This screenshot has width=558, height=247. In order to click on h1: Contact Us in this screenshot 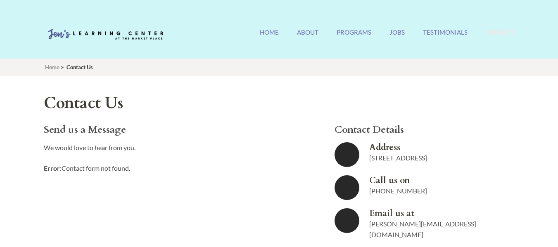, I will do `click(273, 103)`.